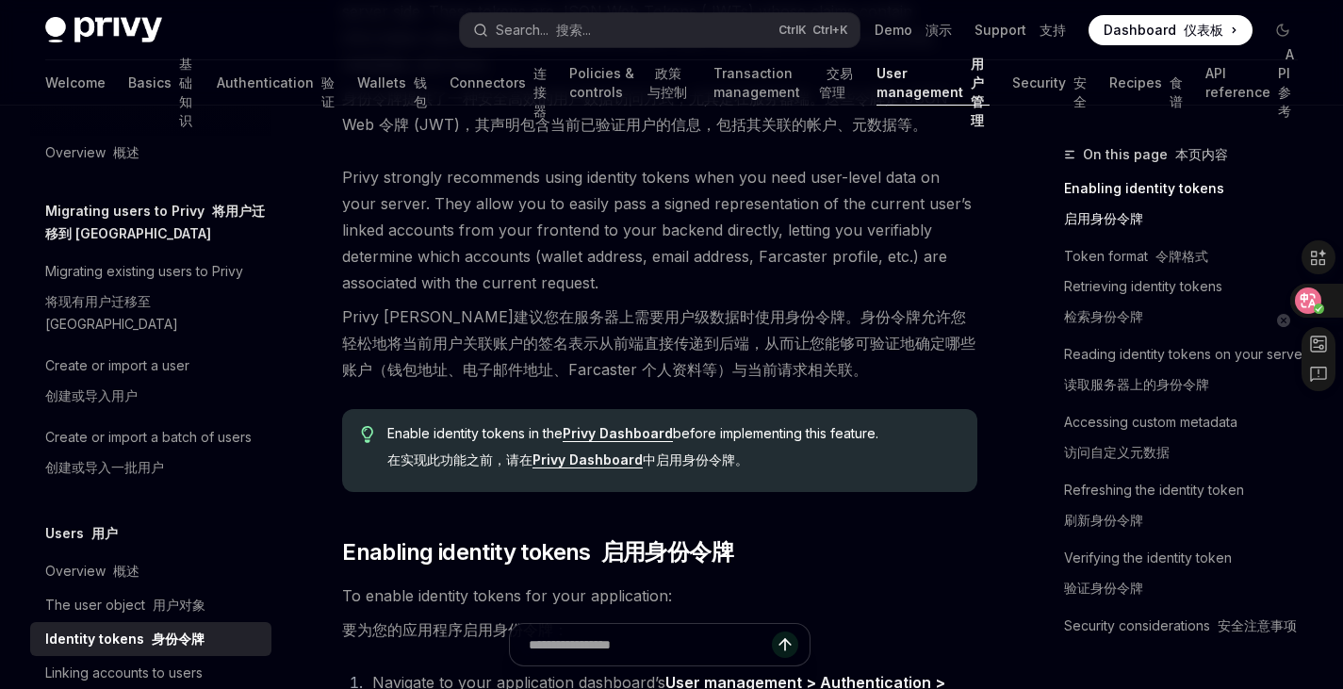 The width and height of the screenshot is (1343, 689). I want to click on font: 访问自定义元数据, so click(1117, 452).